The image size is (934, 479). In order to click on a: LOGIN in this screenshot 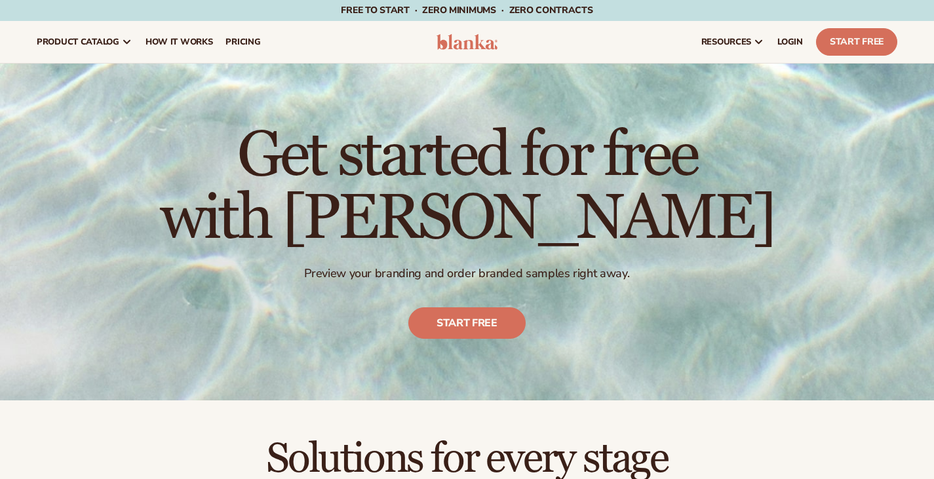, I will do `click(790, 42)`.